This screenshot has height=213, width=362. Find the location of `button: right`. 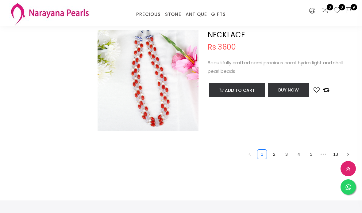

button: right is located at coordinates (348, 155).